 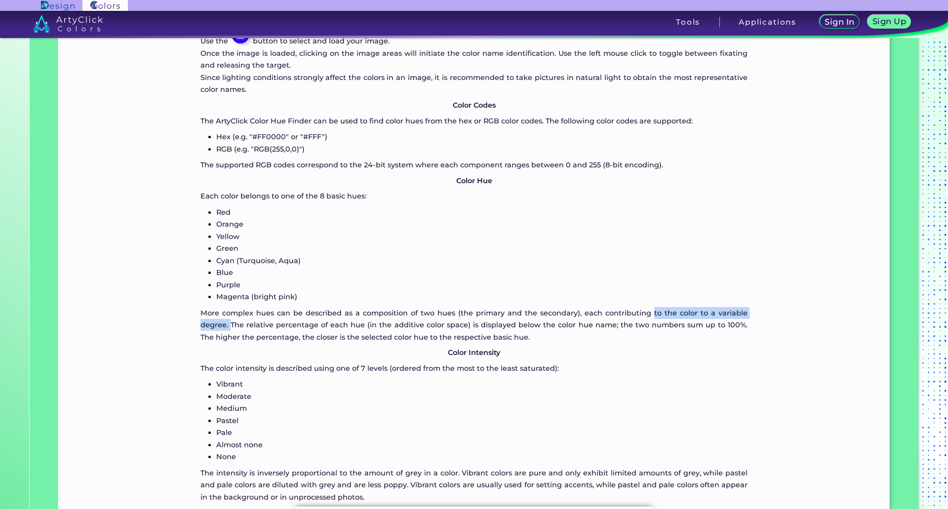 What do you see at coordinates (482, 384) in the screenshot?
I see `p: Vibrant` at bounding box center [482, 384].